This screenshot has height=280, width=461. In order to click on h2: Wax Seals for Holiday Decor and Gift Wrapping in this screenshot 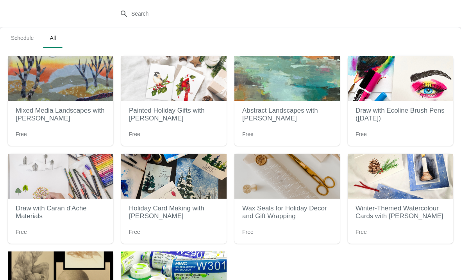, I will do `click(287, 212)`.